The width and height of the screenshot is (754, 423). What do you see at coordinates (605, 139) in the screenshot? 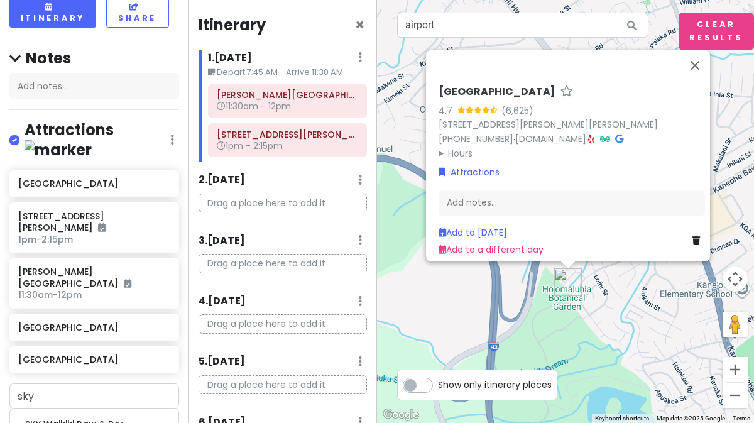
I see `i: Tripadvisor` at bounding box center [605, 139].